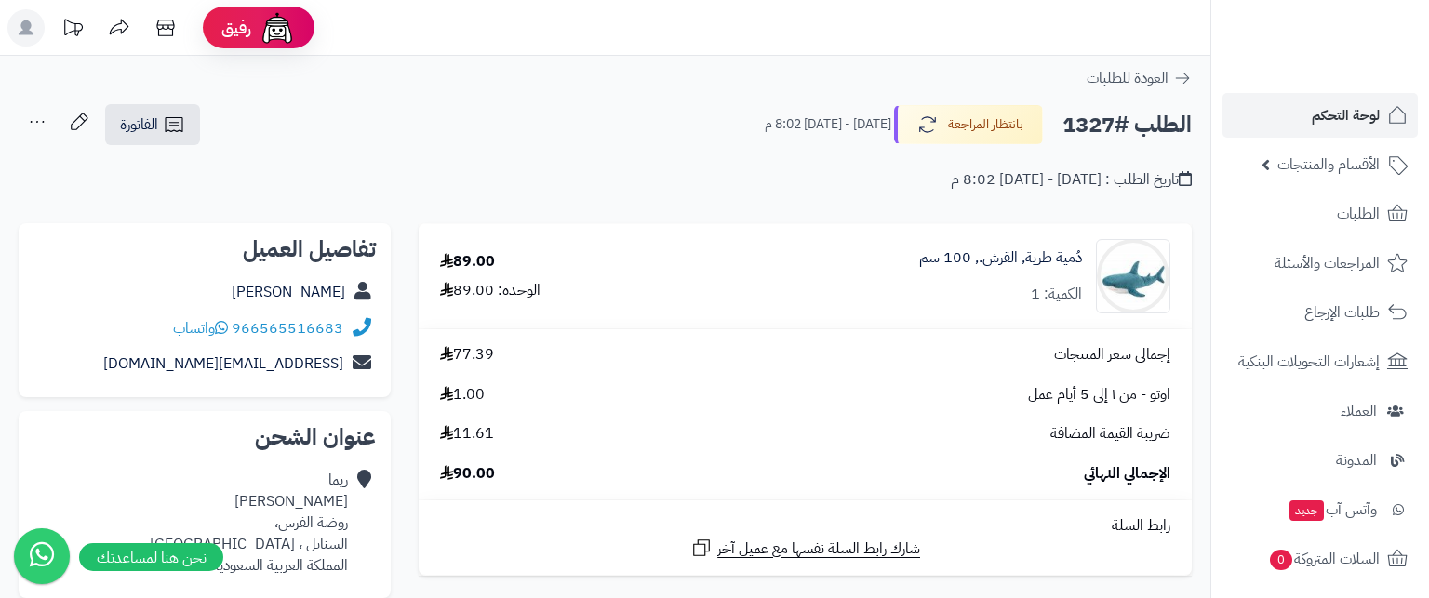  I want to click on span: طلبات الإرجاع, so click(1342, 313).